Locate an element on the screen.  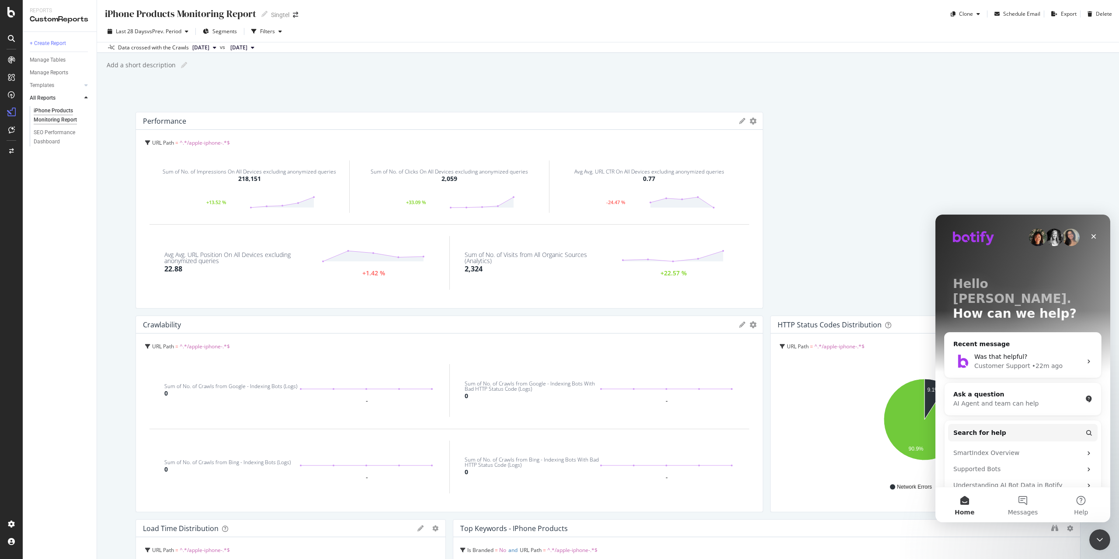
div: Sum of No. of Clicks On All Devices excluding anonymized queries is located at coordinates (449, 172).